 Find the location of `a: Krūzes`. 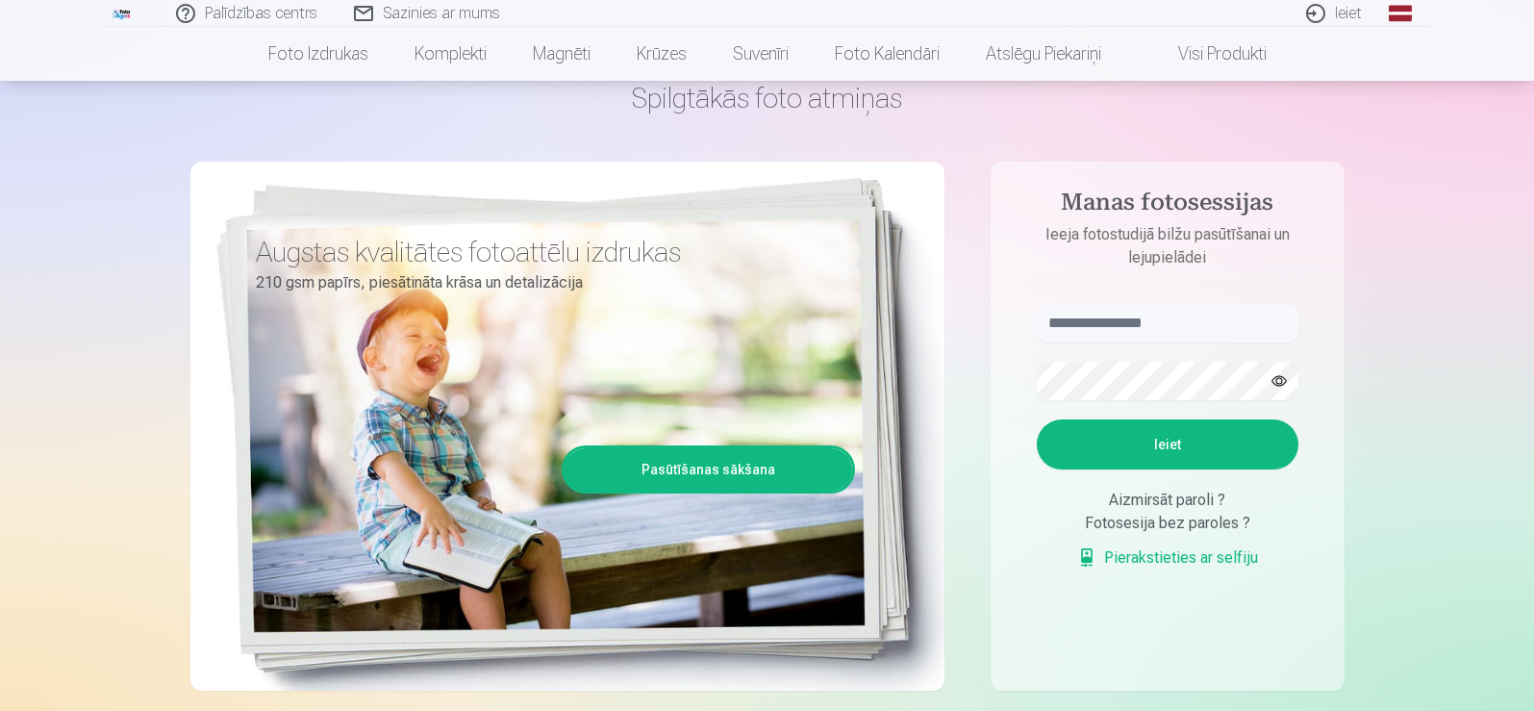

a: Krūzes is located at coordinates (662, 54).